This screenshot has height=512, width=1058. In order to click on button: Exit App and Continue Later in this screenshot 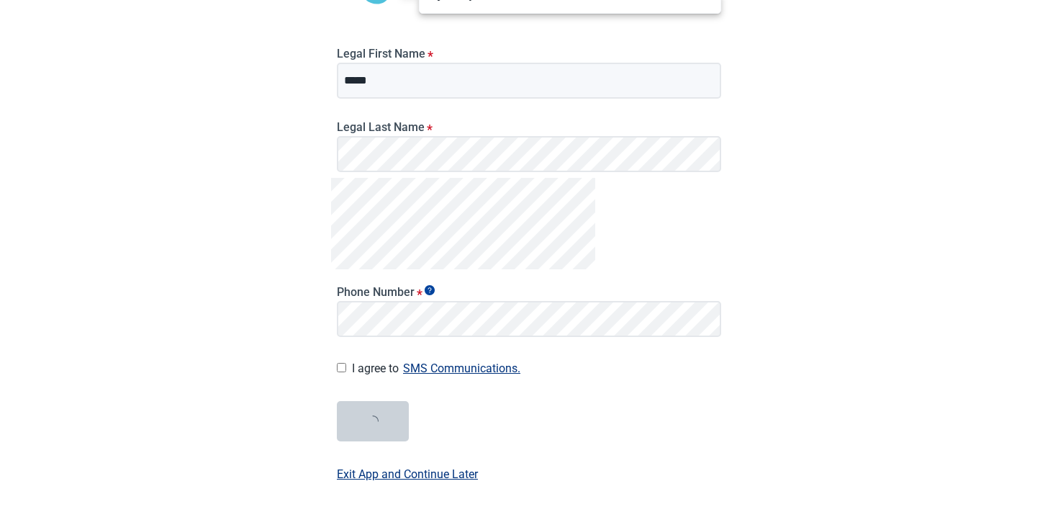, I will do `click(407, 488)`.